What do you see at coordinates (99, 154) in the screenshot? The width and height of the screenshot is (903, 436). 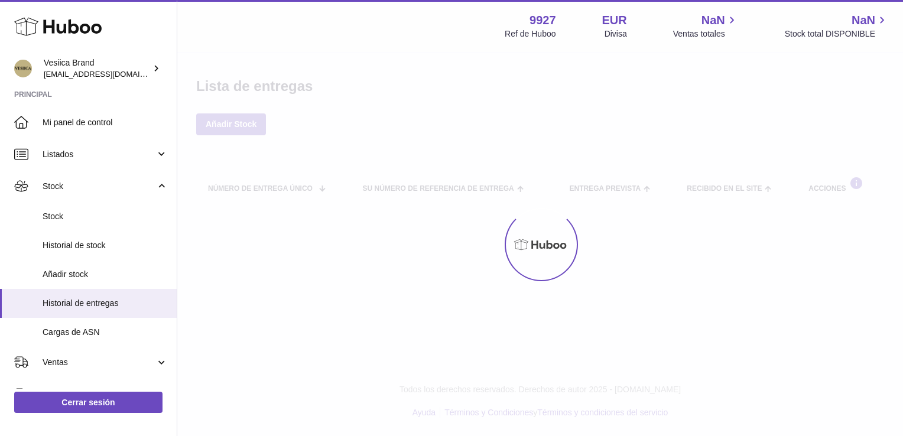 I see `span: Listados` at bounding box center [99, 154].